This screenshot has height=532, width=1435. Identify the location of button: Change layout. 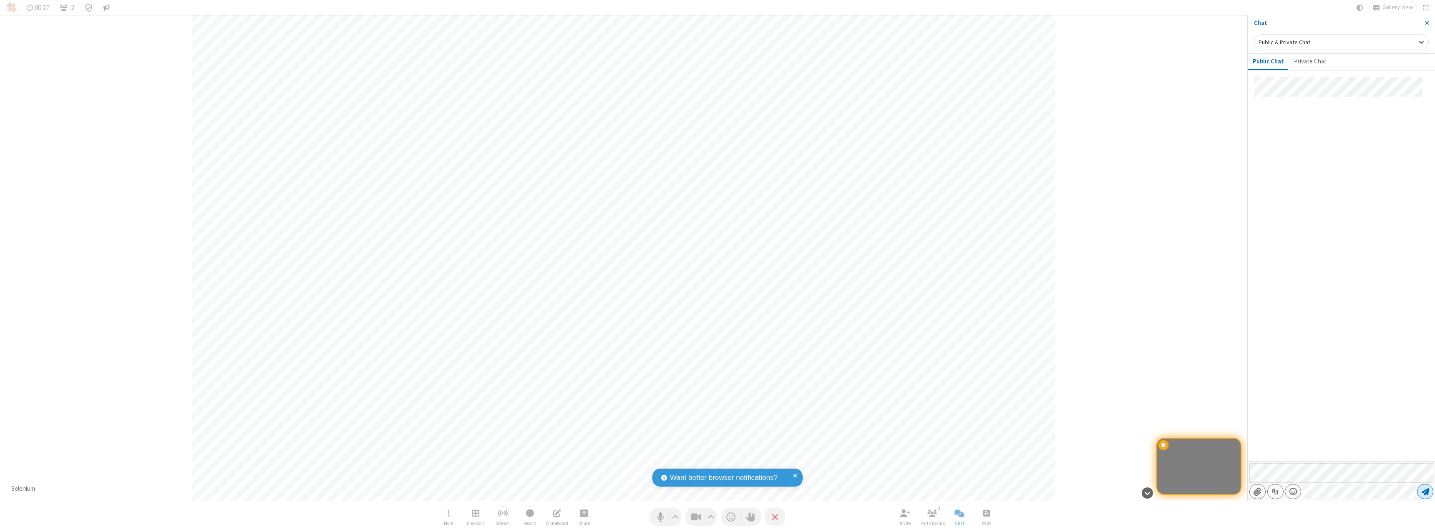
(1393, 8).